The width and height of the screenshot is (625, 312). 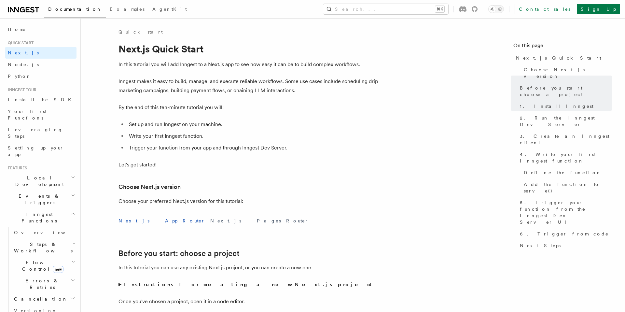 I want to click on span: Inngest Functions, so click(x=38, y=217).